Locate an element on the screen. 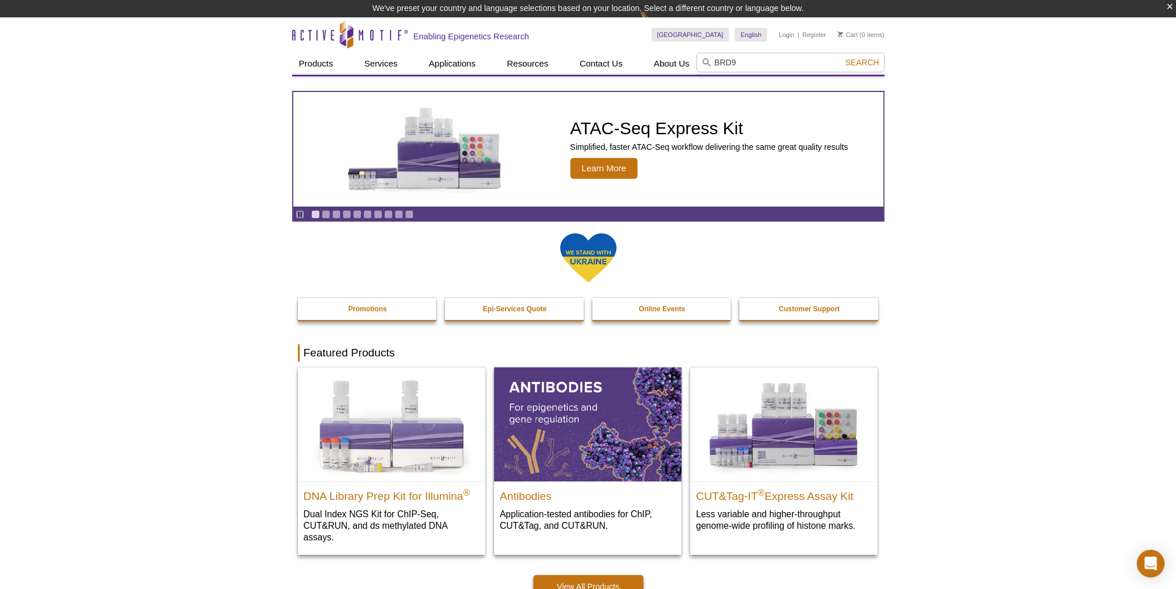 Image resolution: width=1176 pixels, height=589 pixels. a: Promotions is located at coordinates (368, 309).